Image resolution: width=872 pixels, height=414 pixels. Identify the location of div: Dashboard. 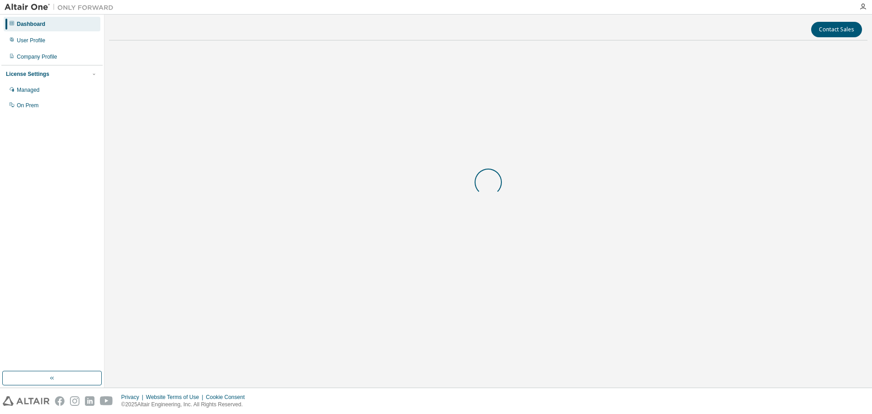
(31, 24).